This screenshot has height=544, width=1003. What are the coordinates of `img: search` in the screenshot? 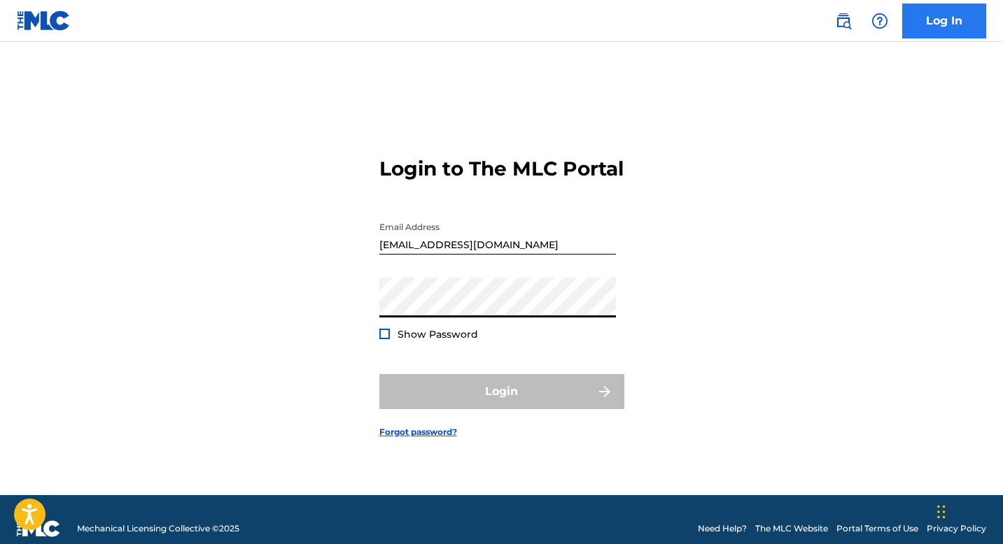 It's located at (843, 21).